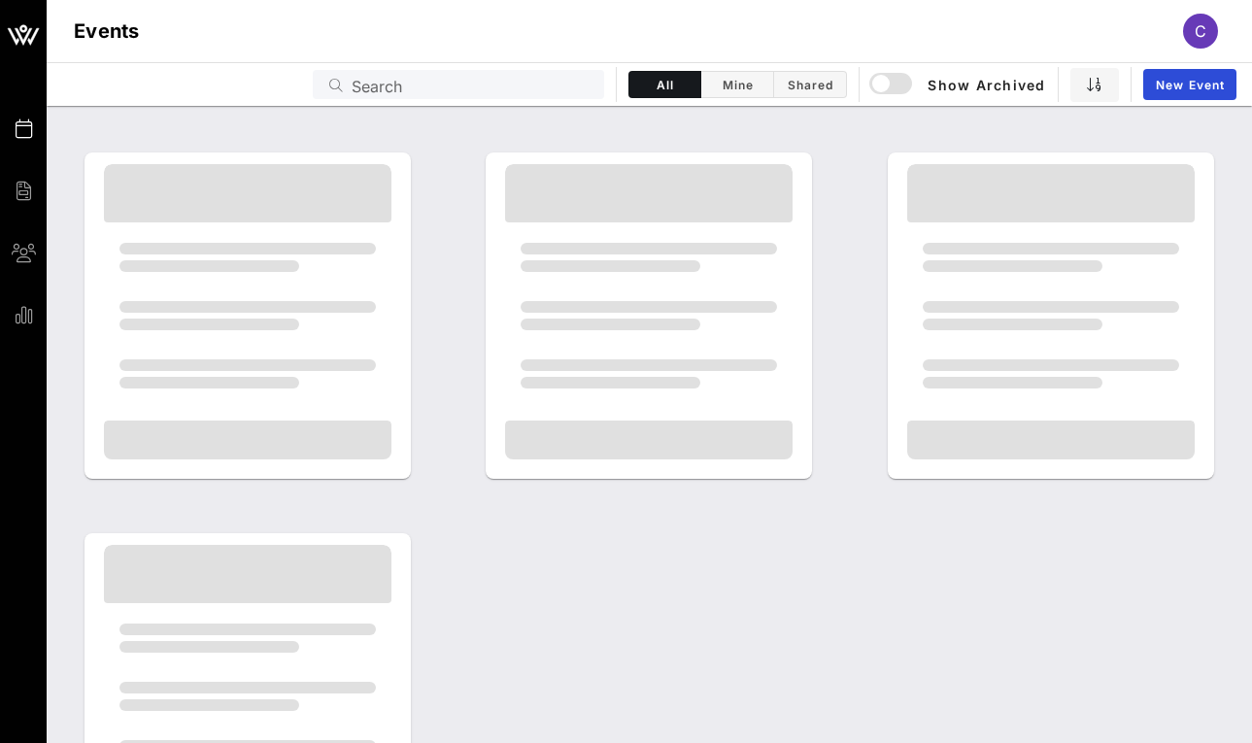 The height and width of the screenshot is (743, 1252). What do you see at coordinates (737, 85) in the screenshot?
I see `span: Mine` at bounding box center [737, 85].